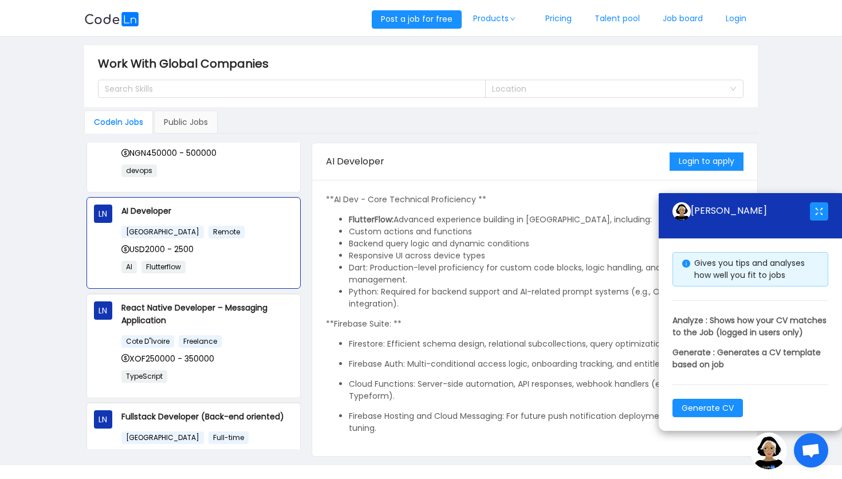 This screenshot has width=842, height=479. Describe the element at coordinates (119, 122) in the screenshot. I see `div: Codeln Jobs` at that location.